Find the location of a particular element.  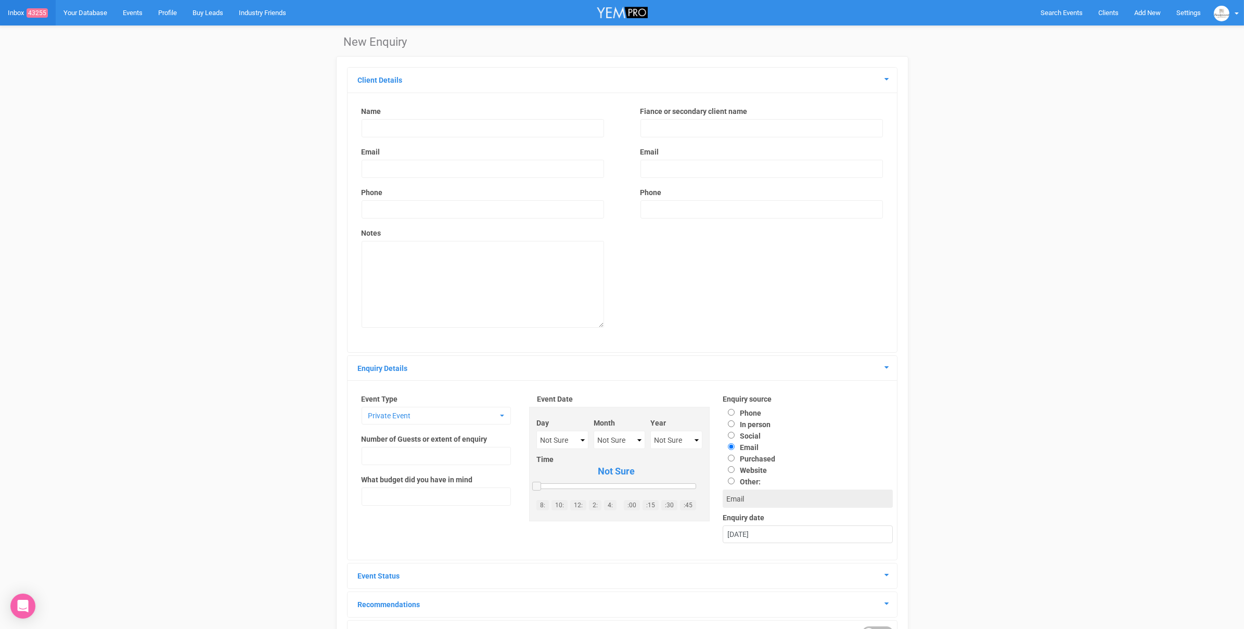

a: Client Details is located at coordinates (380, 80).